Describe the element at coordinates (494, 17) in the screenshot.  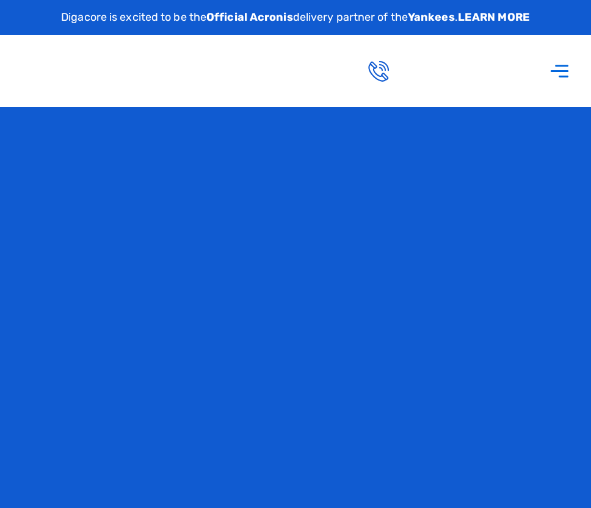
I see `a: LEARN MORE` at that location.